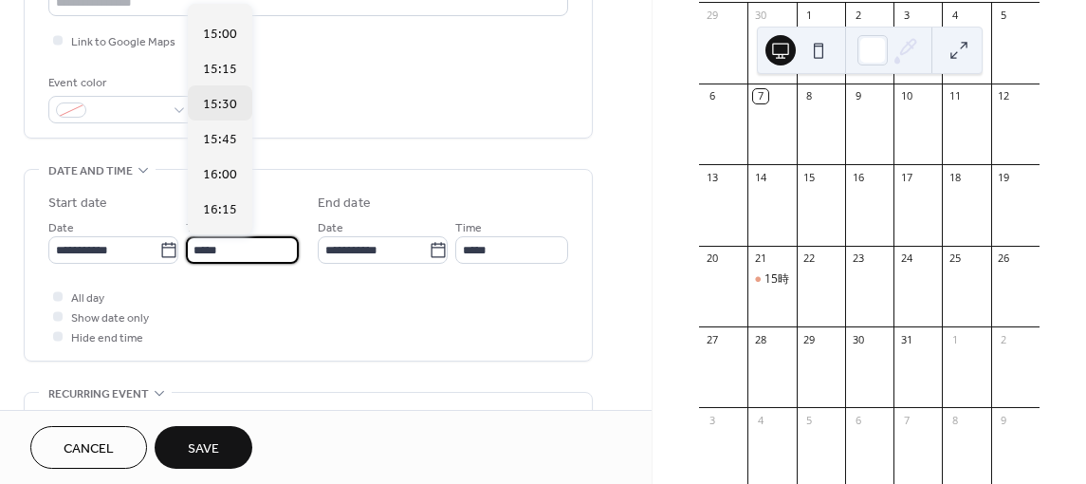 This screenshot has width=1086, height=484. Describe the element at coordinates (906, 96) in the screenshot. I see `div: 10` at that location.